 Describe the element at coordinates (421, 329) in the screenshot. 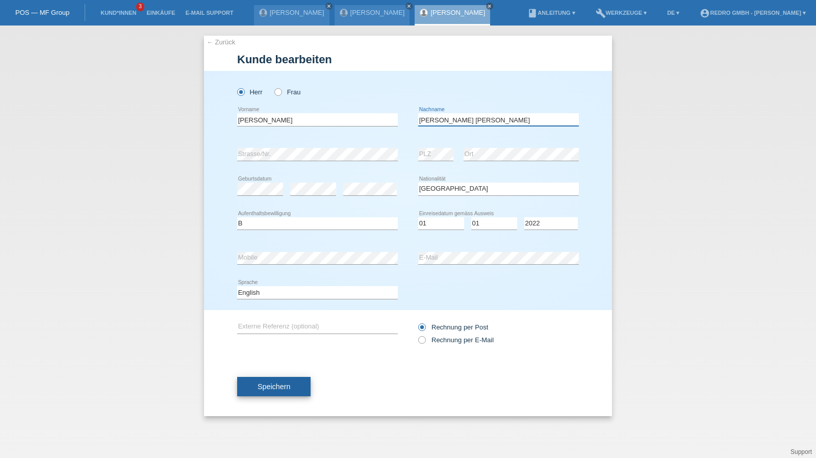

I see `input: Rechnung per Post` at that location.